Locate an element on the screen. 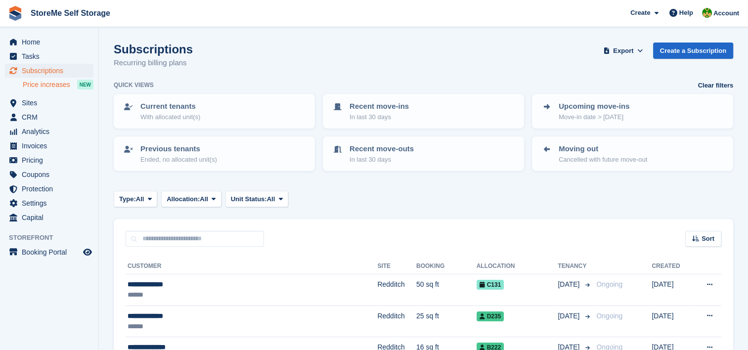  a: StoreMe Self Storage is located at coordinates (70, 13).